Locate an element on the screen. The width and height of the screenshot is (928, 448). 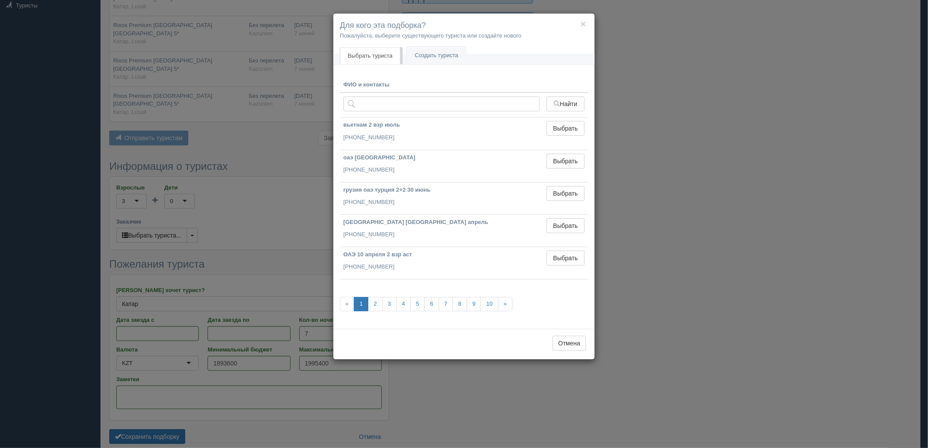
h4: Для кого эта подборка? is located at coordinates (464, 26).